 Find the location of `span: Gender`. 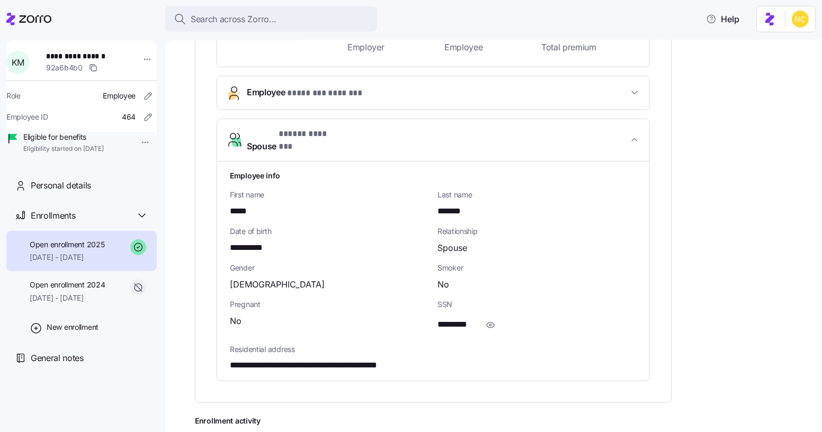

span: Gender is located at coordinates (329, 268).